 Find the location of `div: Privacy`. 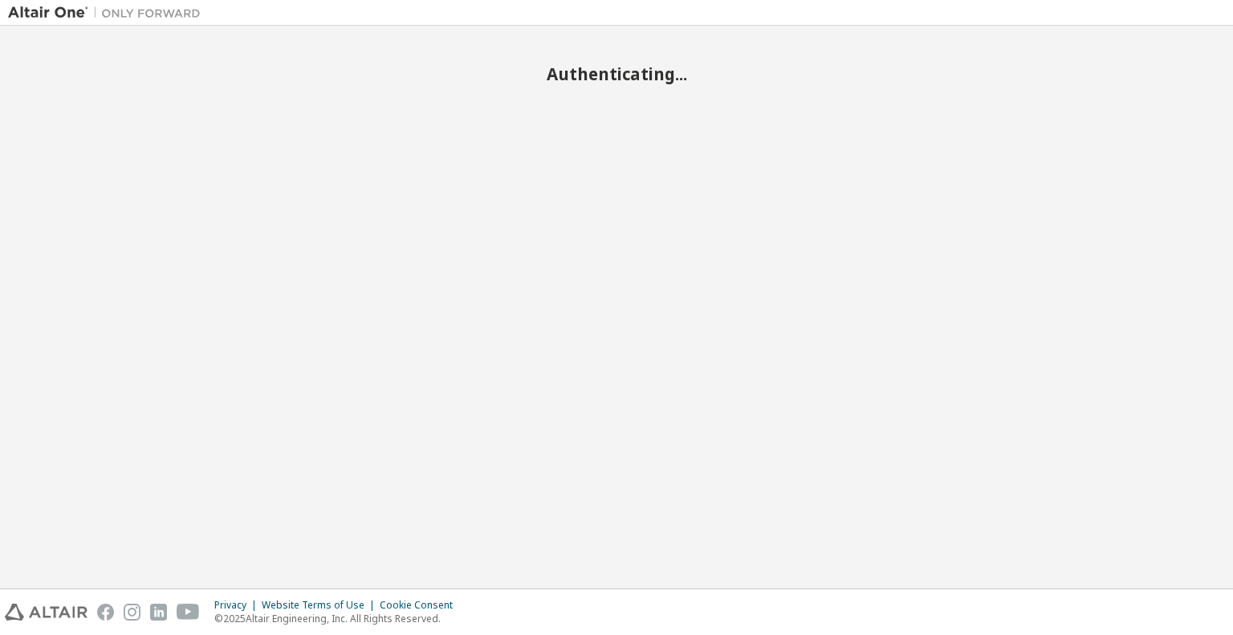

div: Privacy is located at coordinates (238, 605).